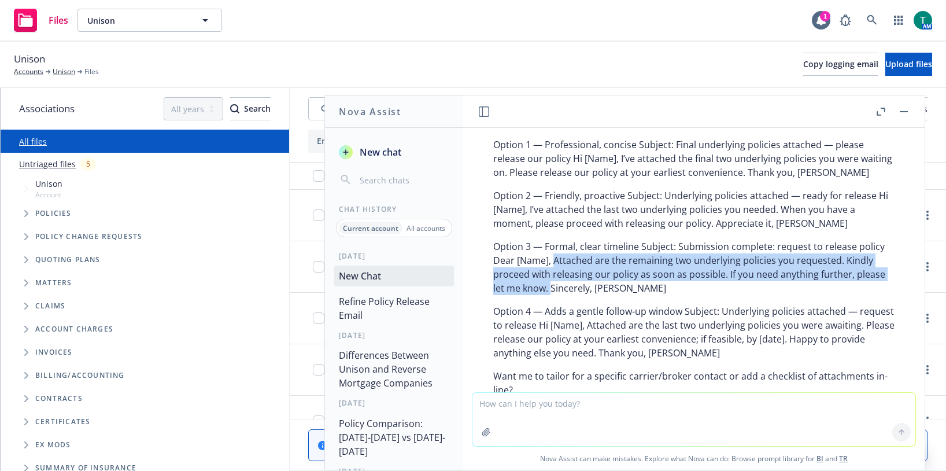 This screenshot has height=471, width=946. What do you see at coordinates (53, 445) in the screenshot?
I see `span: Ex Mods` at bounding box center [53, 445].